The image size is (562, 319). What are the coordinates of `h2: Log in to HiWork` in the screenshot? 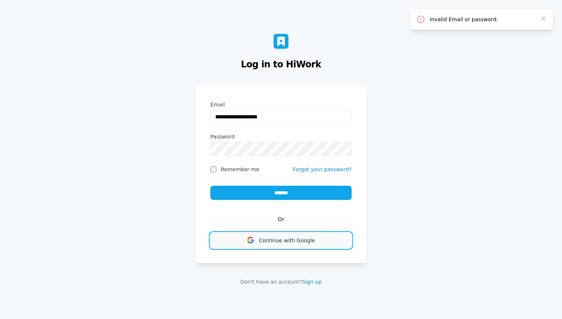 It's located at (281, 64).